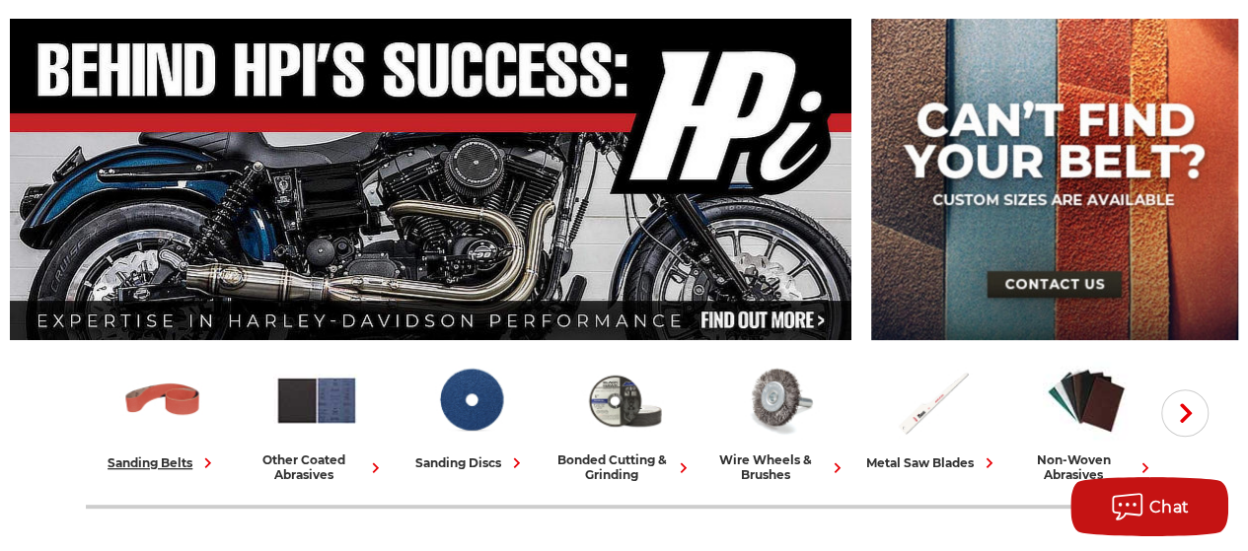 The image size is (1248, 551). Describe the element at coordinates (1086, 420) in the screenshot. I see `a: non-woven abrasives` at that location.